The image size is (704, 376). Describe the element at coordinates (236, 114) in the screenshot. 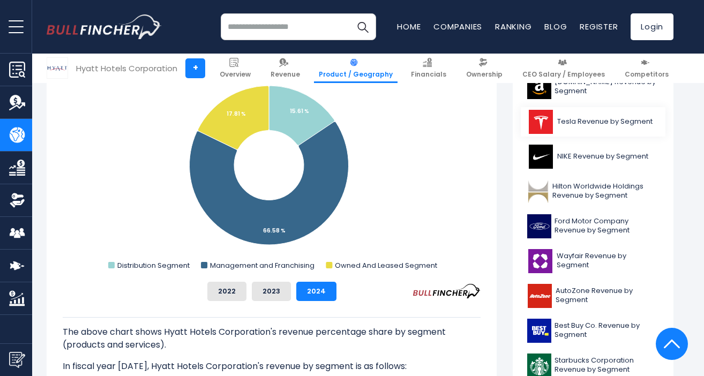

I see `tspan: 17.81 %` at that location.